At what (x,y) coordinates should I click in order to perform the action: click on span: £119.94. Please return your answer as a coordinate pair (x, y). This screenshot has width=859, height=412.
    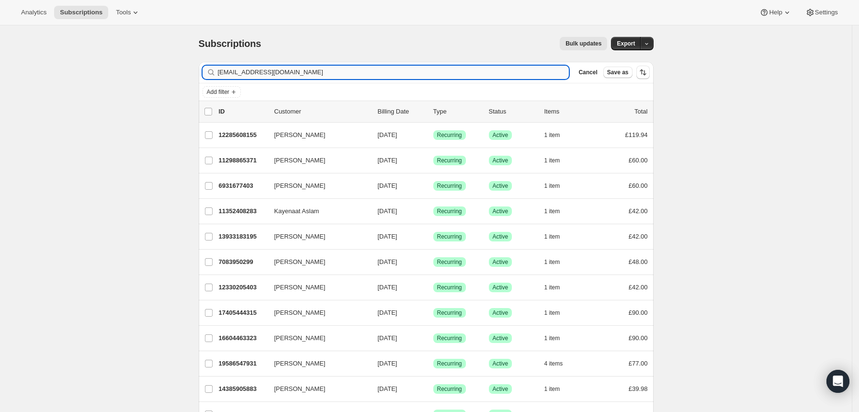
    Looking at the image, I should click on (636, 135).